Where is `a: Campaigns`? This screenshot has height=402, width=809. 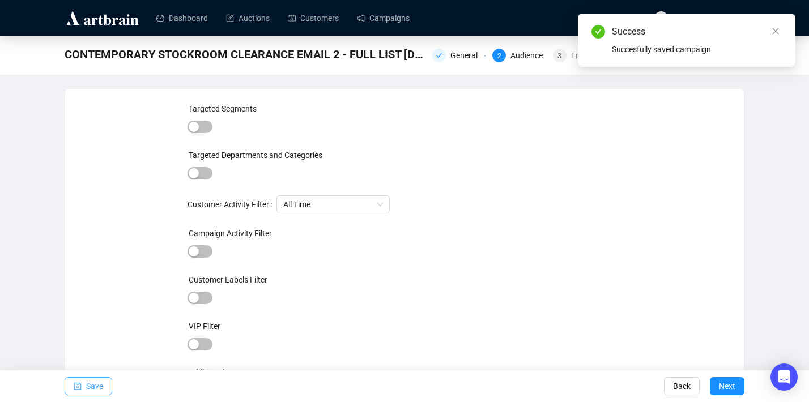
a: Campaigns is located at coordinates (383, 18).